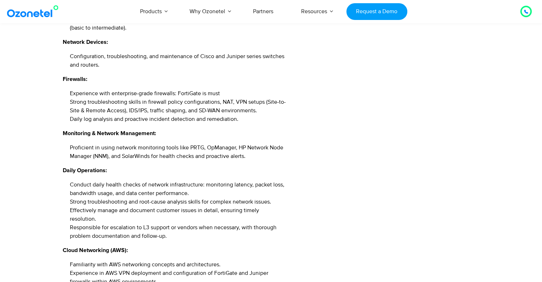 This screenshot has height=282, width=542. What do you see at coordinates (178, 24) in the screenshot?
I see `li: Proficient in Static Routing and dynamic routing protocols such as RIP, OSPF, and BGP (basic to i...` at bounding box center [178, 24].